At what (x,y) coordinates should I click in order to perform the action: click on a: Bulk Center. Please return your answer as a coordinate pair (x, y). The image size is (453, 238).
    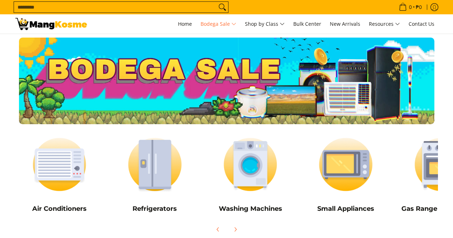
    Looking at the image, I should click on (307, 24).